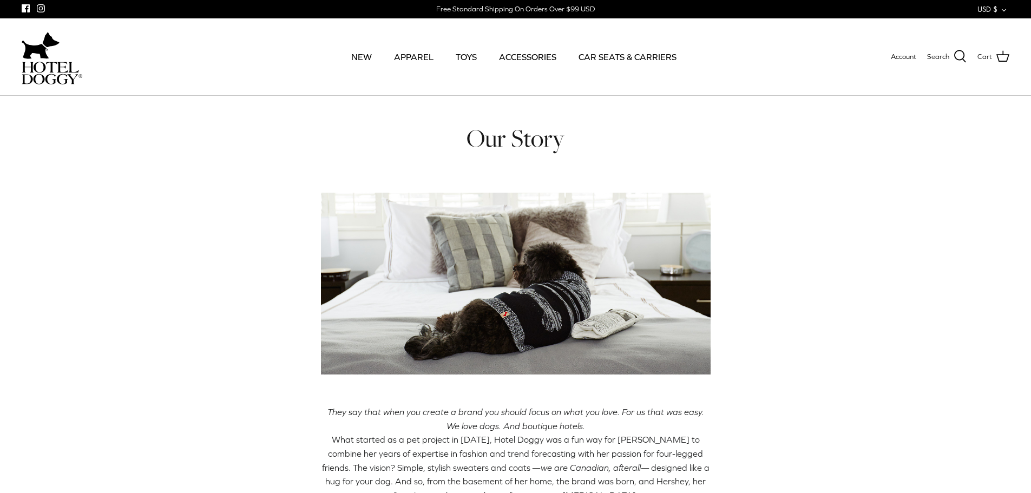  What do you see at coordinates (938, 57) in the screenshot?
I see `span: Search` at bounding box center [938, 57].